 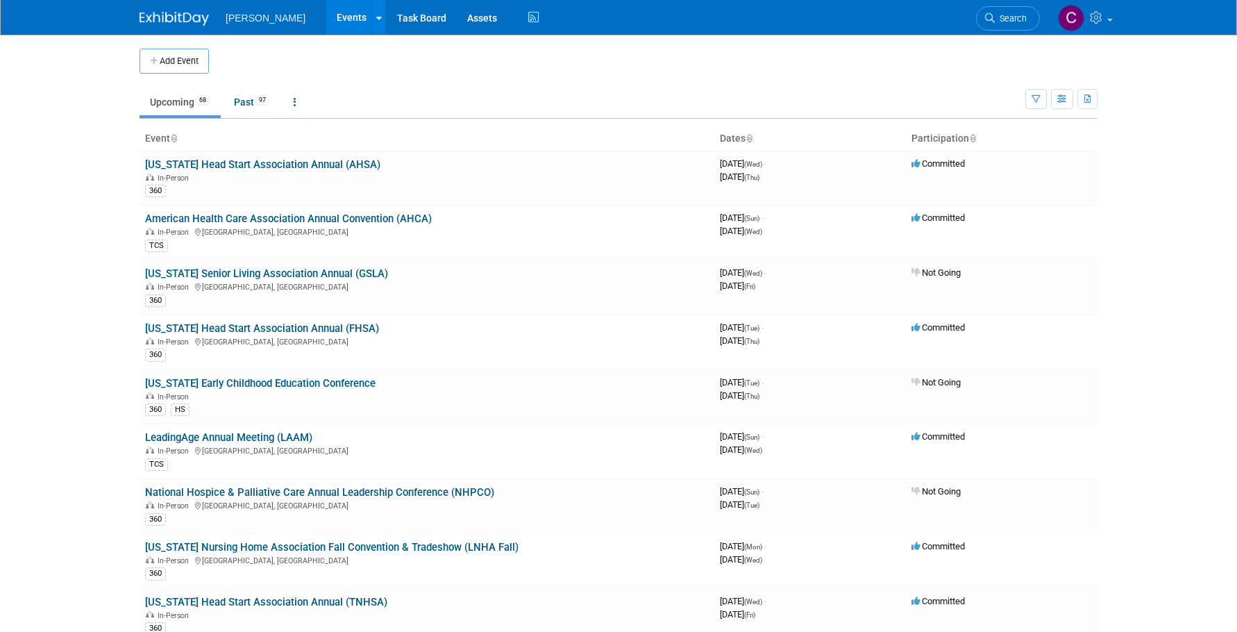 What do you see at coordinates (810, 139) in the screenshot?
I see `th: Dates` at bounding box center [810, 139].